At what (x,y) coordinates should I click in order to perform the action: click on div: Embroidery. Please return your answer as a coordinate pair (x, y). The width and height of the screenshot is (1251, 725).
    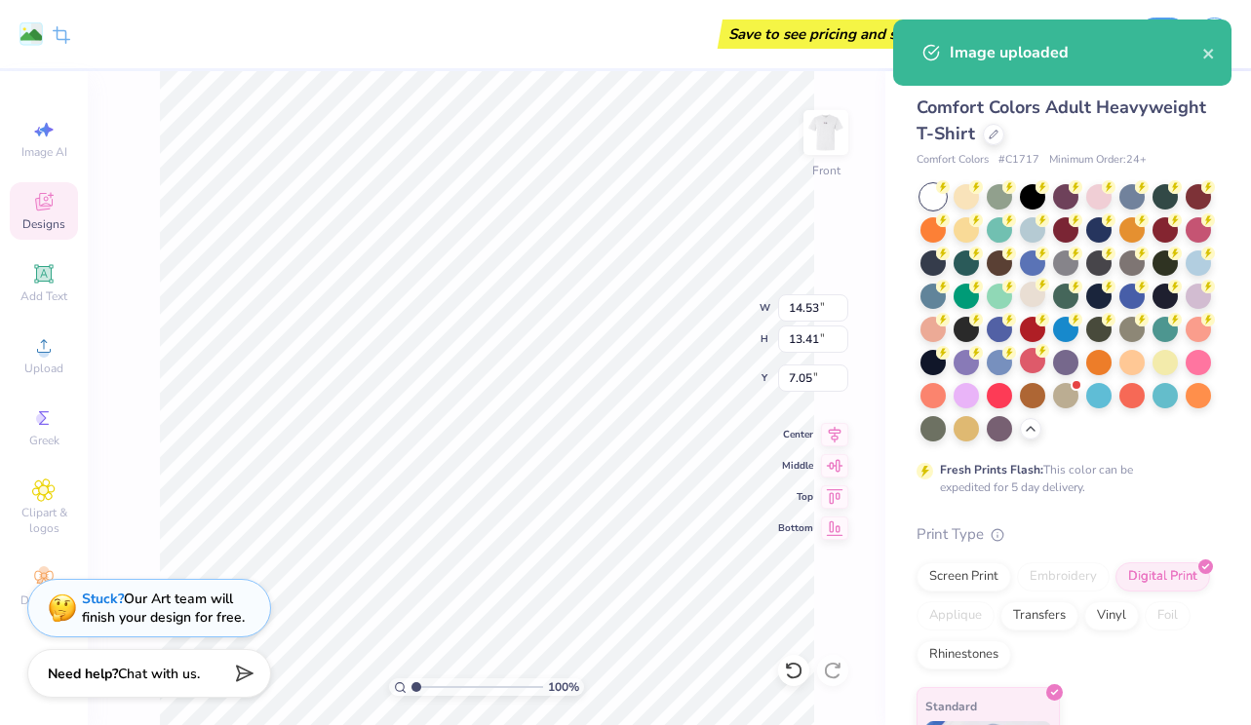
    Looking at the image, I should click on (1063, 577).